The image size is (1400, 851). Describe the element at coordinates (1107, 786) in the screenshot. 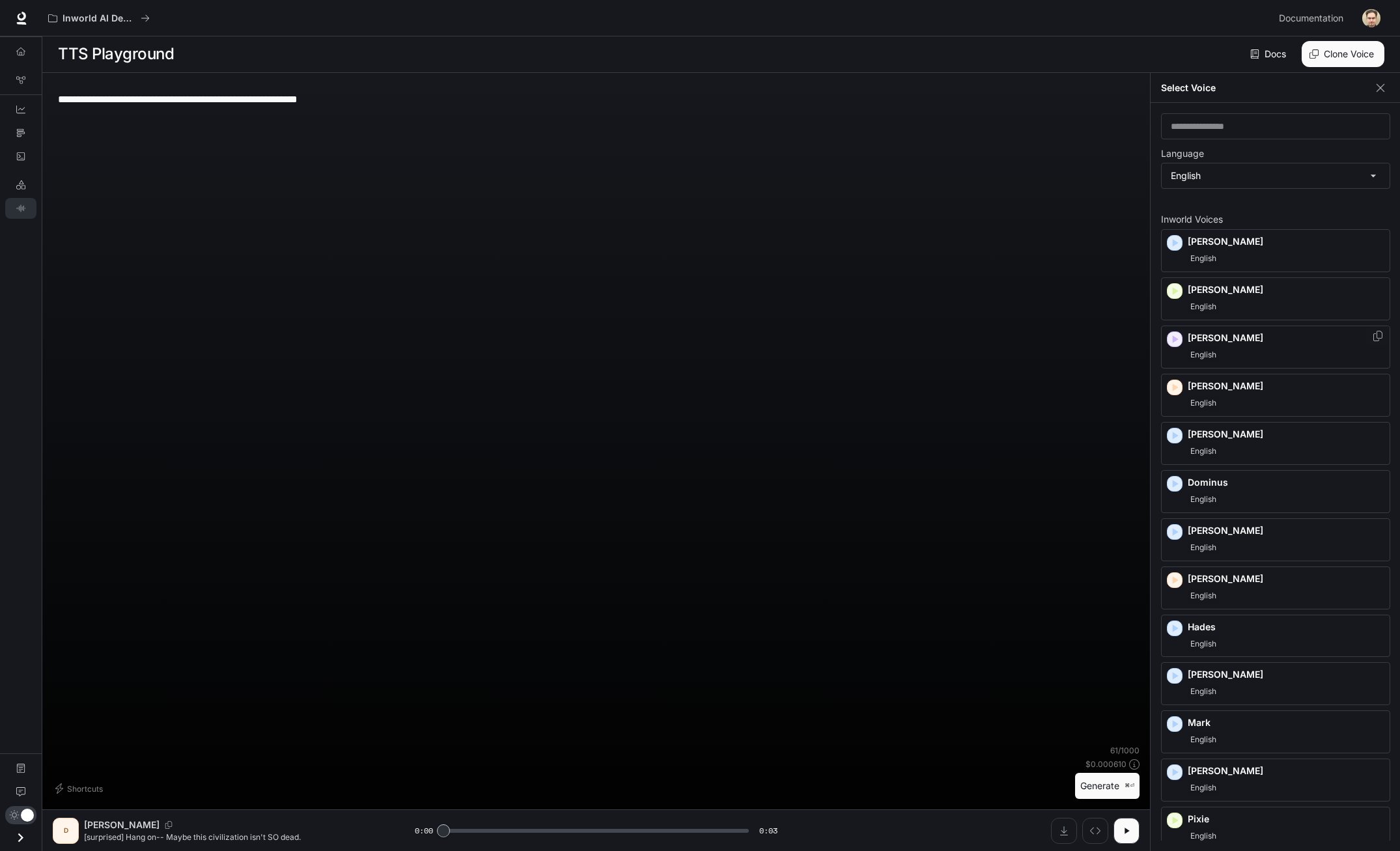

I see `button: Generate⌘⏎` at that location.